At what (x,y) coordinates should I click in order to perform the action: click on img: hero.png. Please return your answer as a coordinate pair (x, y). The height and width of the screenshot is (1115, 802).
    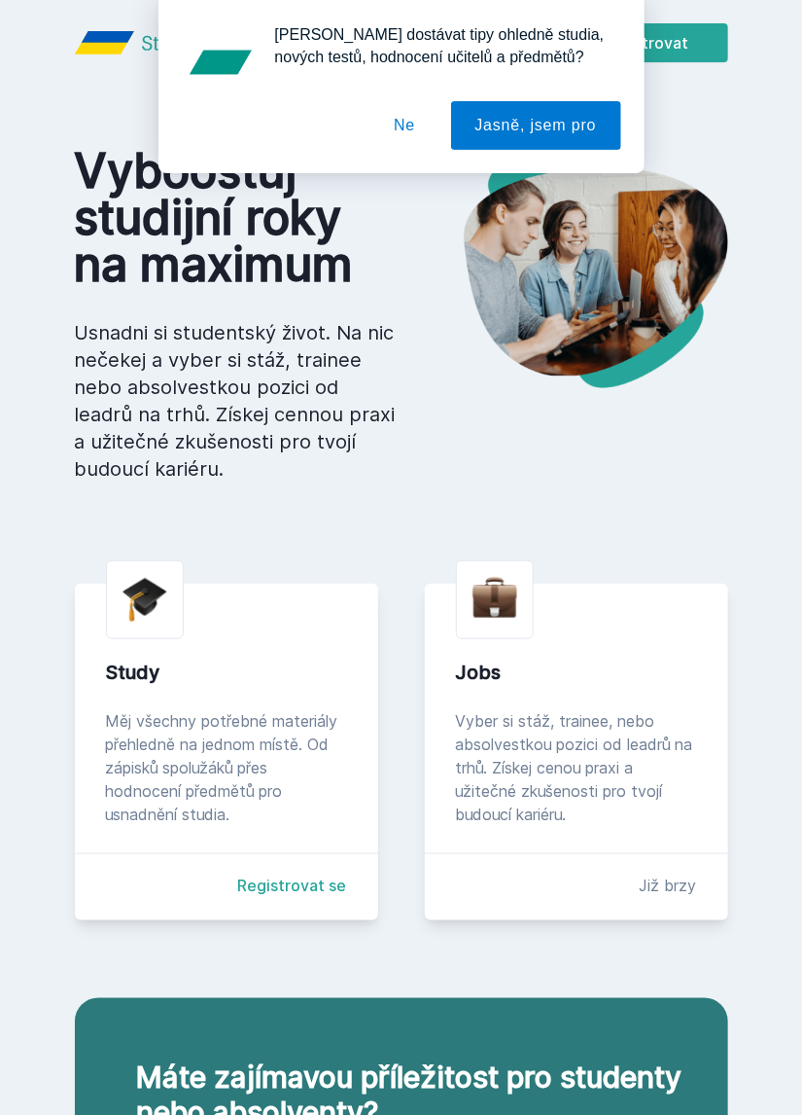
    Looking at the image, I should click on (565, 267).